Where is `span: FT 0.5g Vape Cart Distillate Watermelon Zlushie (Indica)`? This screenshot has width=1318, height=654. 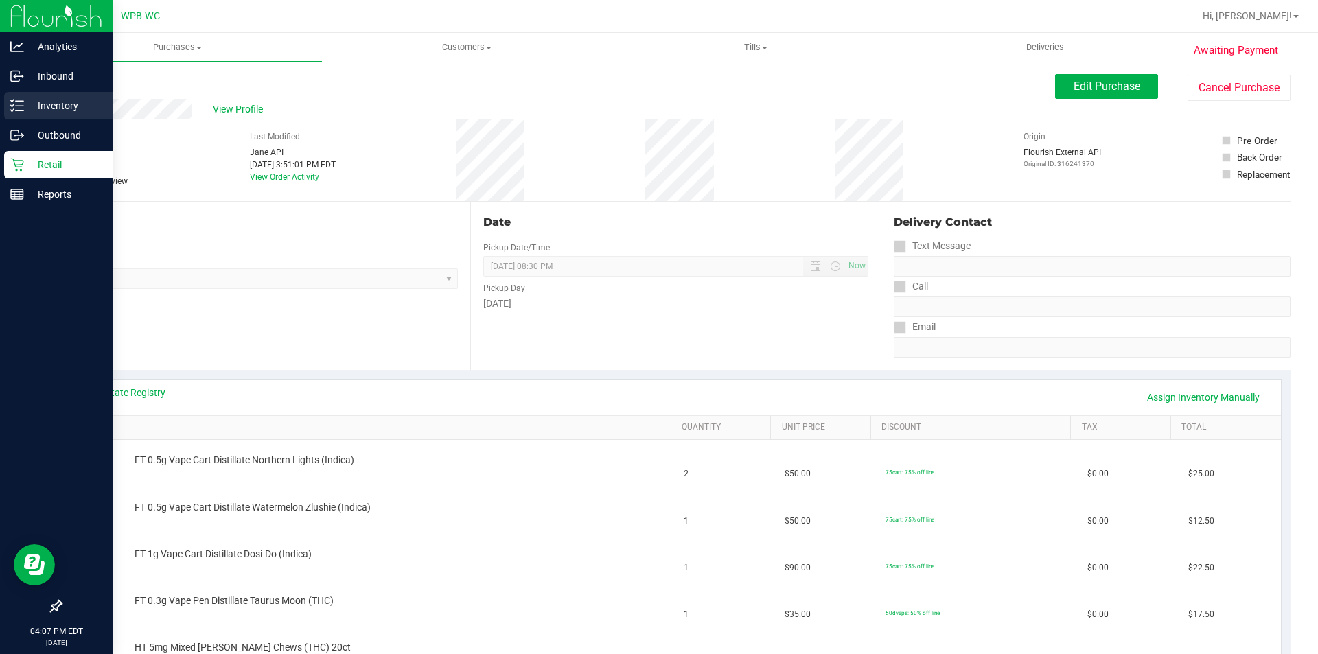 span: FT 0.5g Vape Cart Distillate Watermelon Zlushie (Indica) is located at coordinates (253, 507).